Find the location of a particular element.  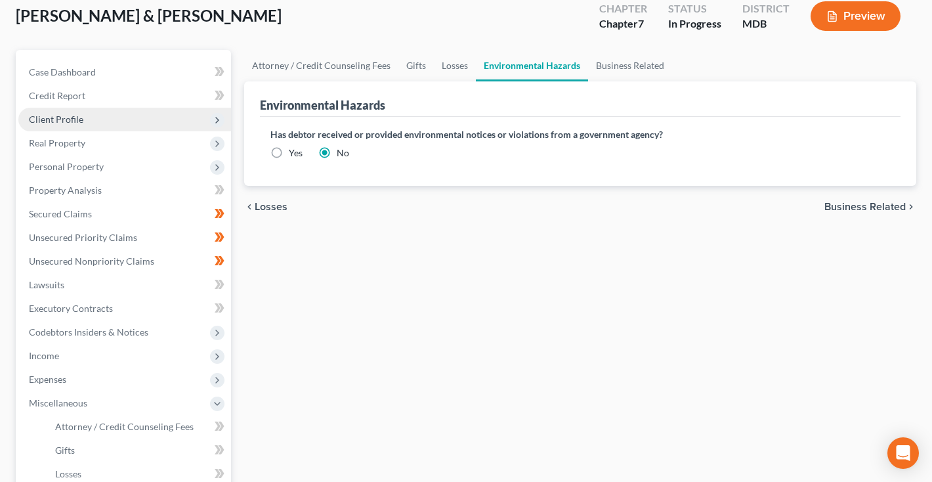

div: District is located at coordinates (766, 9).